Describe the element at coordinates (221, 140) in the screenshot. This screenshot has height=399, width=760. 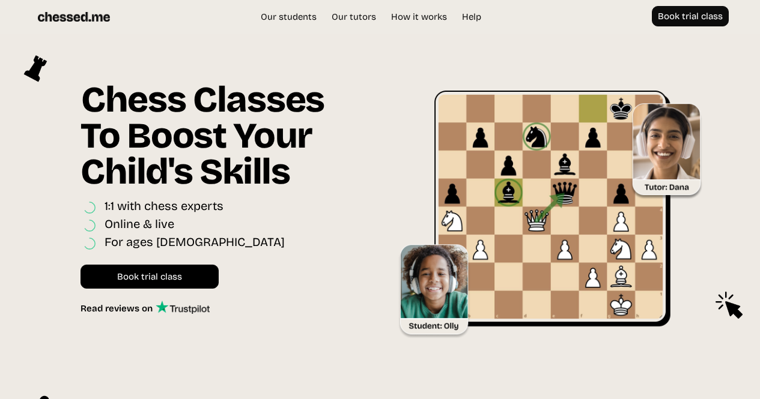
I see `h1: Chess Classes To Boost Your Child's Skills` at that location.